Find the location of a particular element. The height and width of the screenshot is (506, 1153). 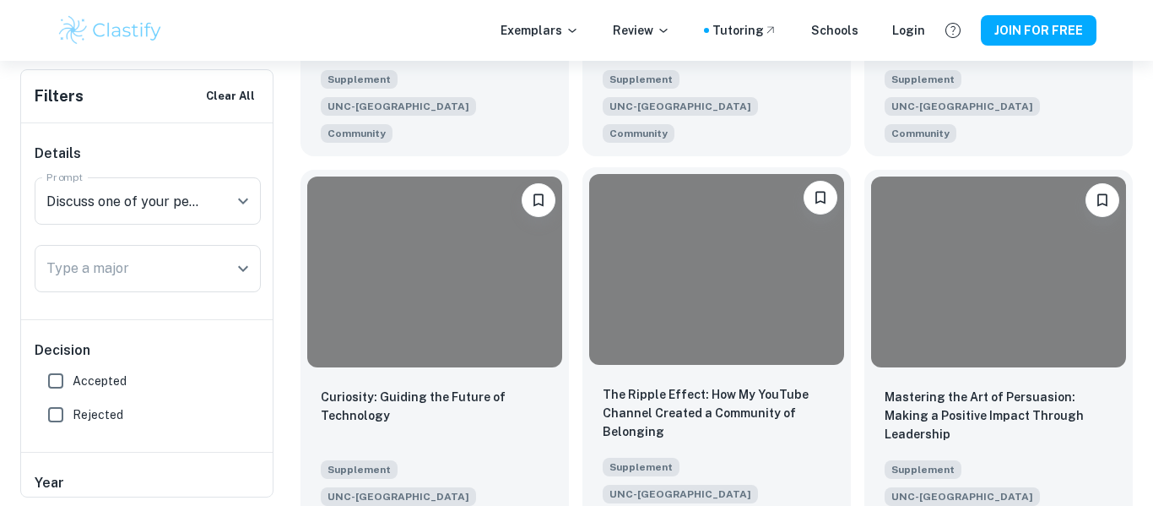

span: Accepted is located at coordinates (100, 381).